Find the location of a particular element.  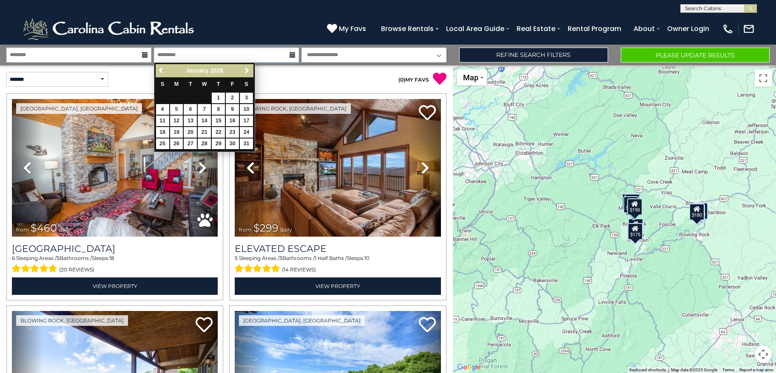

h3: Elevated Escape is located at coordinates (338, 249).